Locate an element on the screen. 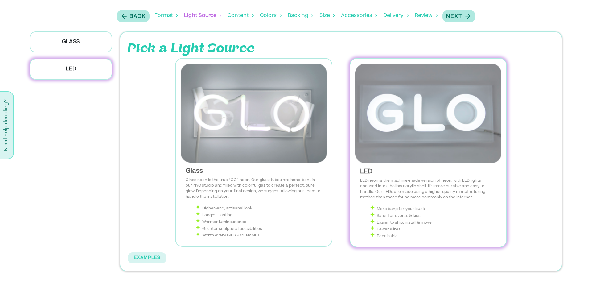 The height and width of the screenshot is (294, 592). div: Accessories is located at coordinates (359, 16).